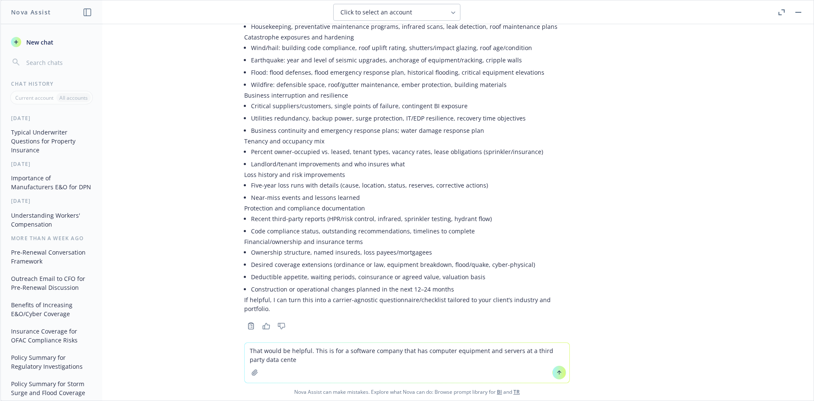 Image resolution: width=814 pixels, height=401 pixels. Describe the element at coordinates (51, 283) in the screenshot. I see `button: Outreach Email to CFO for Pre-Renewal Discussion` at that location.